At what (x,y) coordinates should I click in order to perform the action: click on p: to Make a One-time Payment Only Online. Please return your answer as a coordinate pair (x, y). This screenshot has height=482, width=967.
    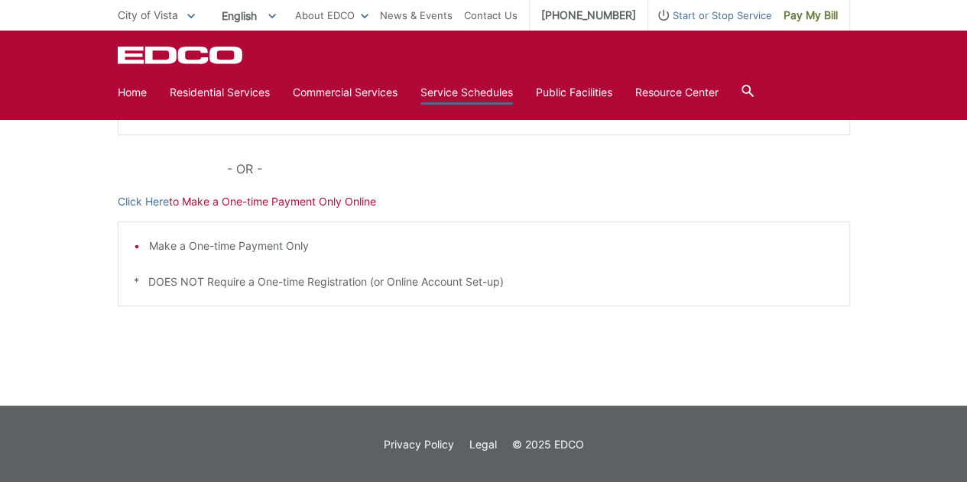
    Looking at the image, I should click on (484, 202).